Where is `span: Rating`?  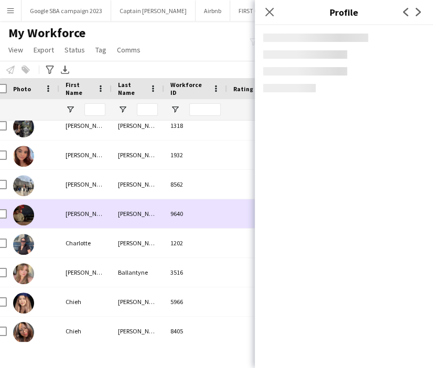
span: Rating is located at coordinates (243, 89).